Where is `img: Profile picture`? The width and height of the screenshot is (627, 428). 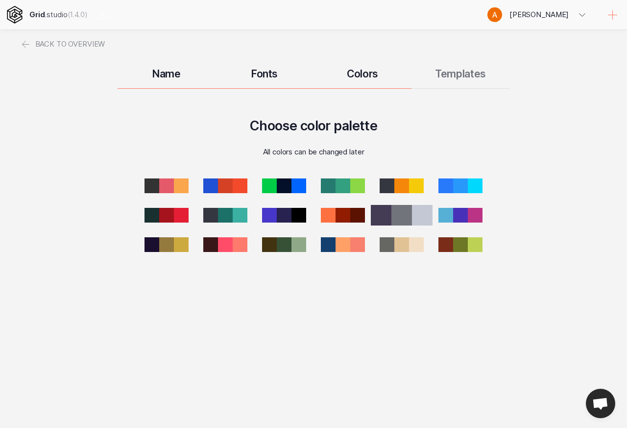
img: Profile picture is located at coordinates (495, 15).